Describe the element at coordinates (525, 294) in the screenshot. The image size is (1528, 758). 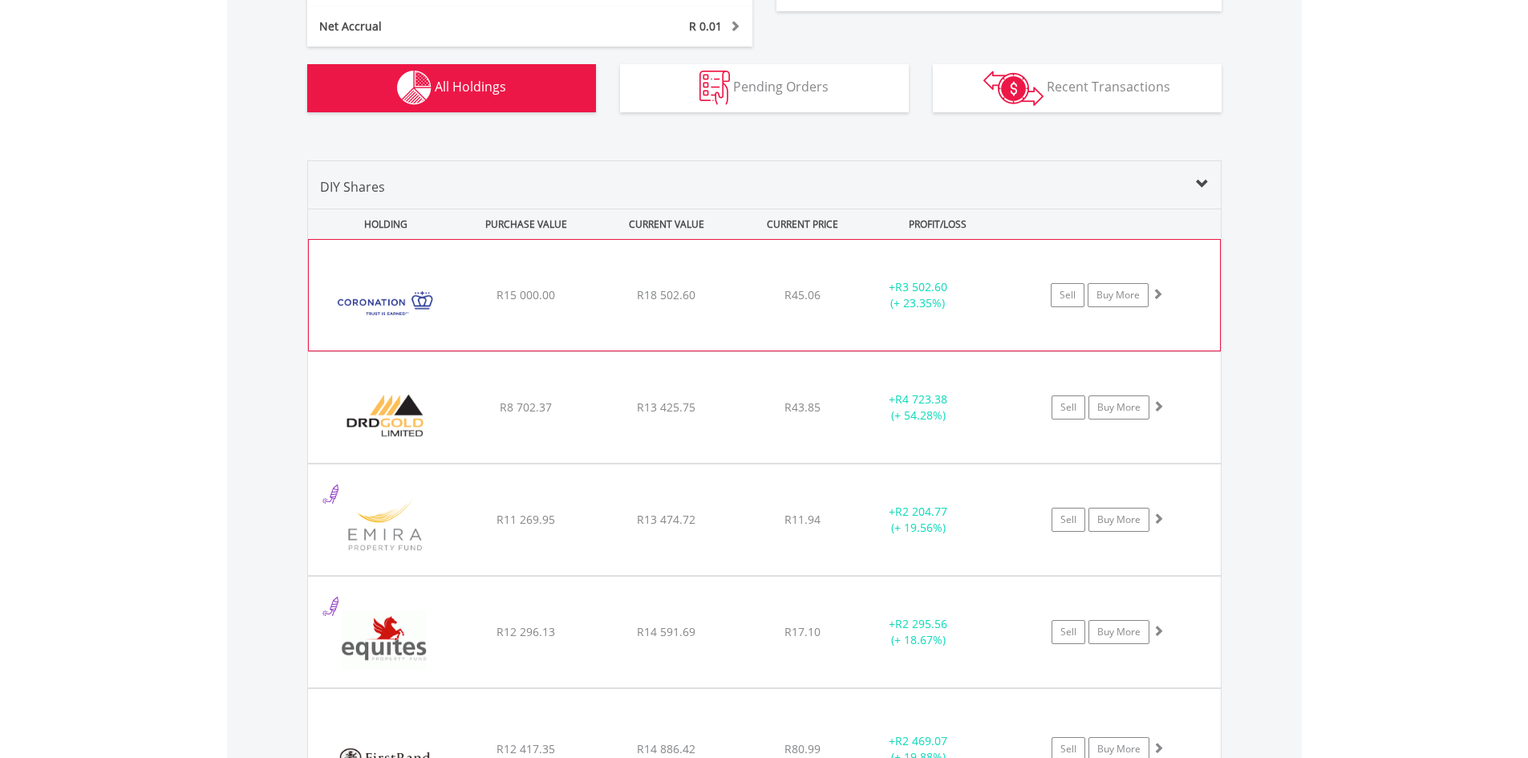
I see `span: R15 000.00` at that location.